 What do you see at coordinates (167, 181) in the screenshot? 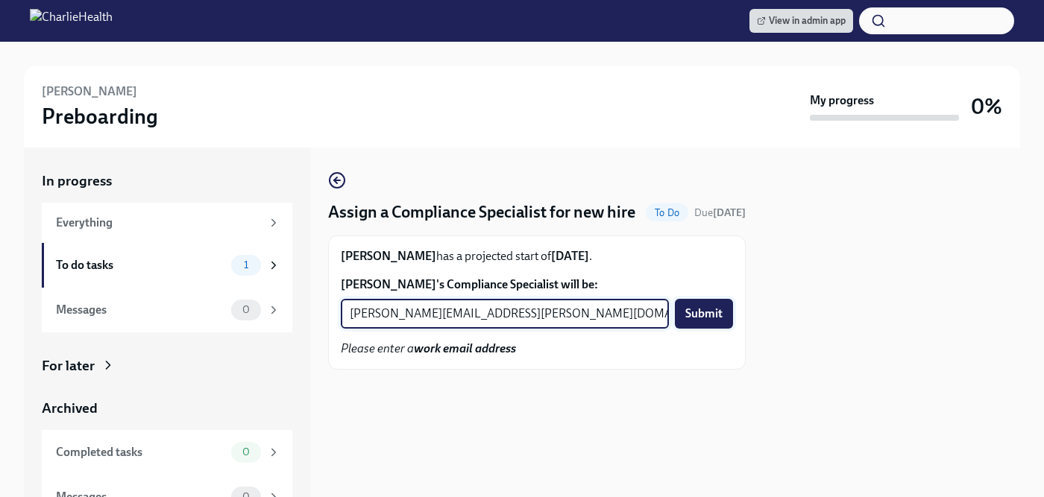
I see `div: In progress` at bounding box center [167, 181].